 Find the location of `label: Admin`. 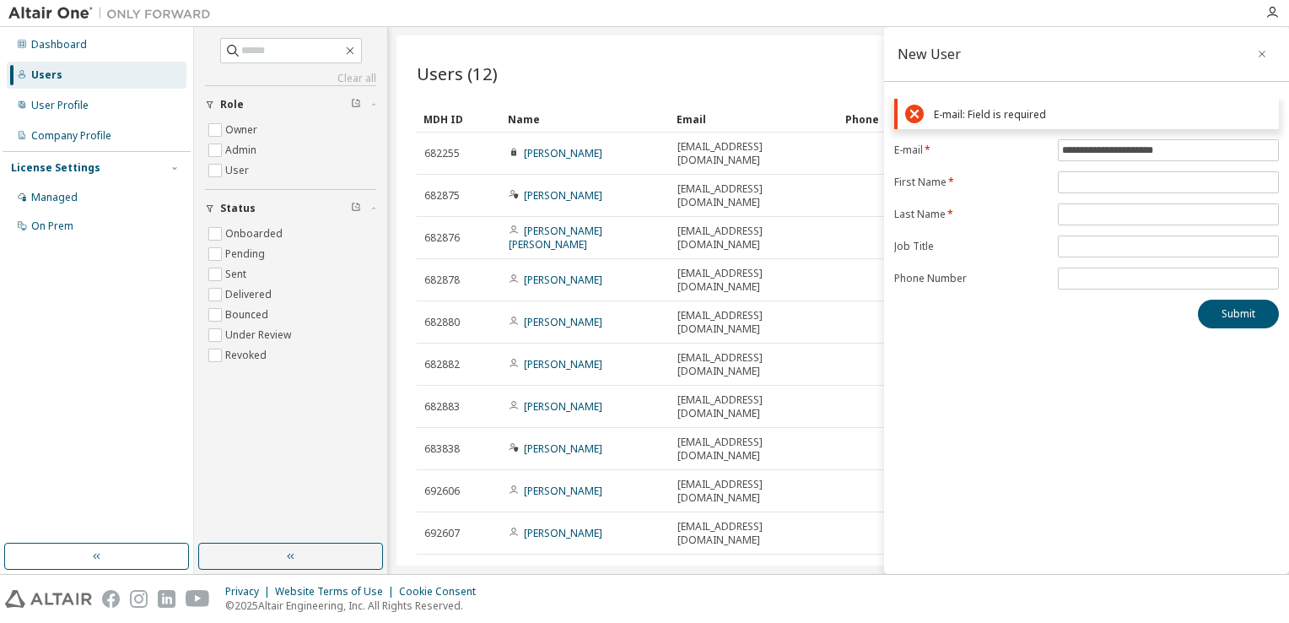

label: Admin is located at coordinates (242, 150).